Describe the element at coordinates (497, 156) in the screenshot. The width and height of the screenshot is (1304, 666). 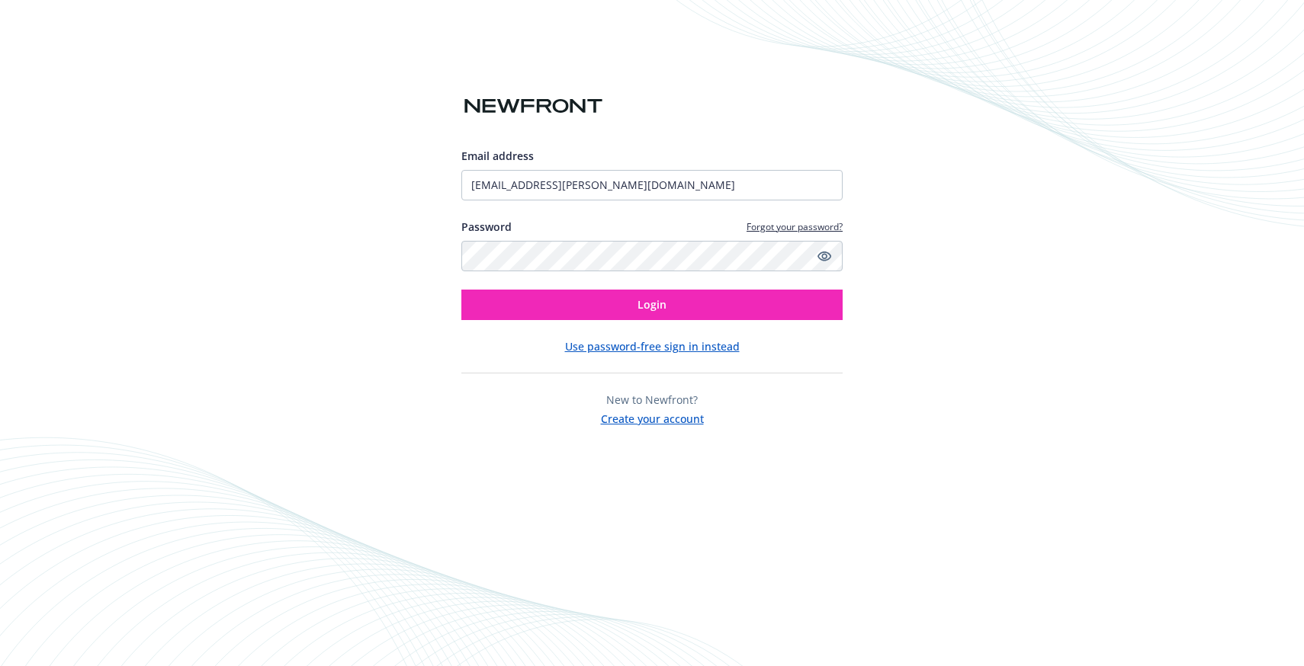
I see `span: Email address` at that location.